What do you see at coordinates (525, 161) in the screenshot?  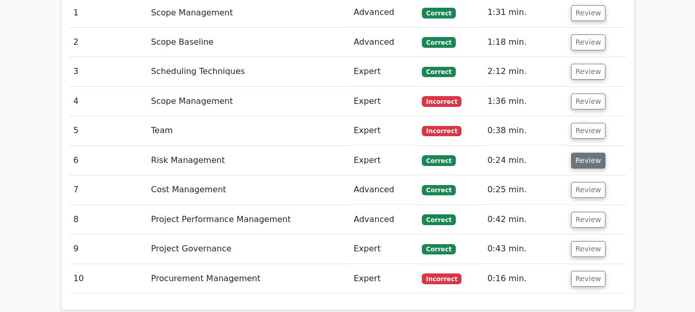 I see `td: 0:24 min.` at bounding box center [525, 161].